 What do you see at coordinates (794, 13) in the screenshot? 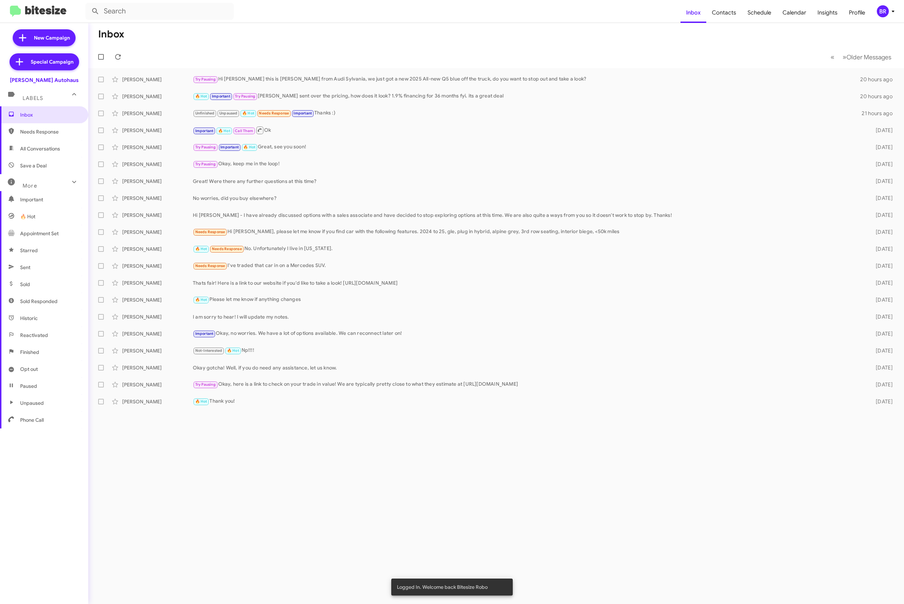
I see `span: Calendar` at bounding box center [794, 13].